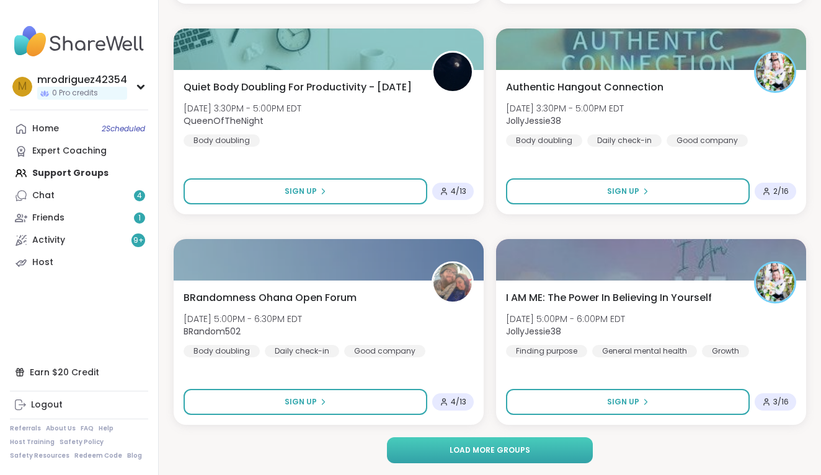  I want to click on div: Finding purpose, so click(546, 351).